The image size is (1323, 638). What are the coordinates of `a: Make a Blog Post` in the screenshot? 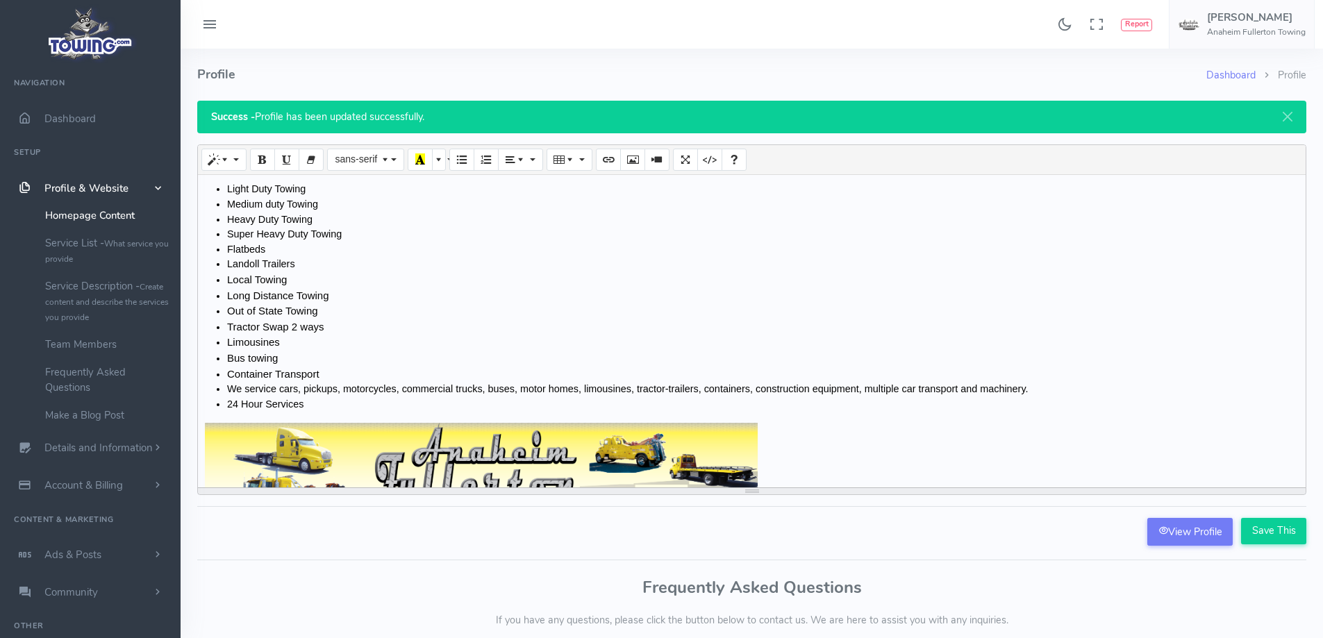 It's located at (108, 415).